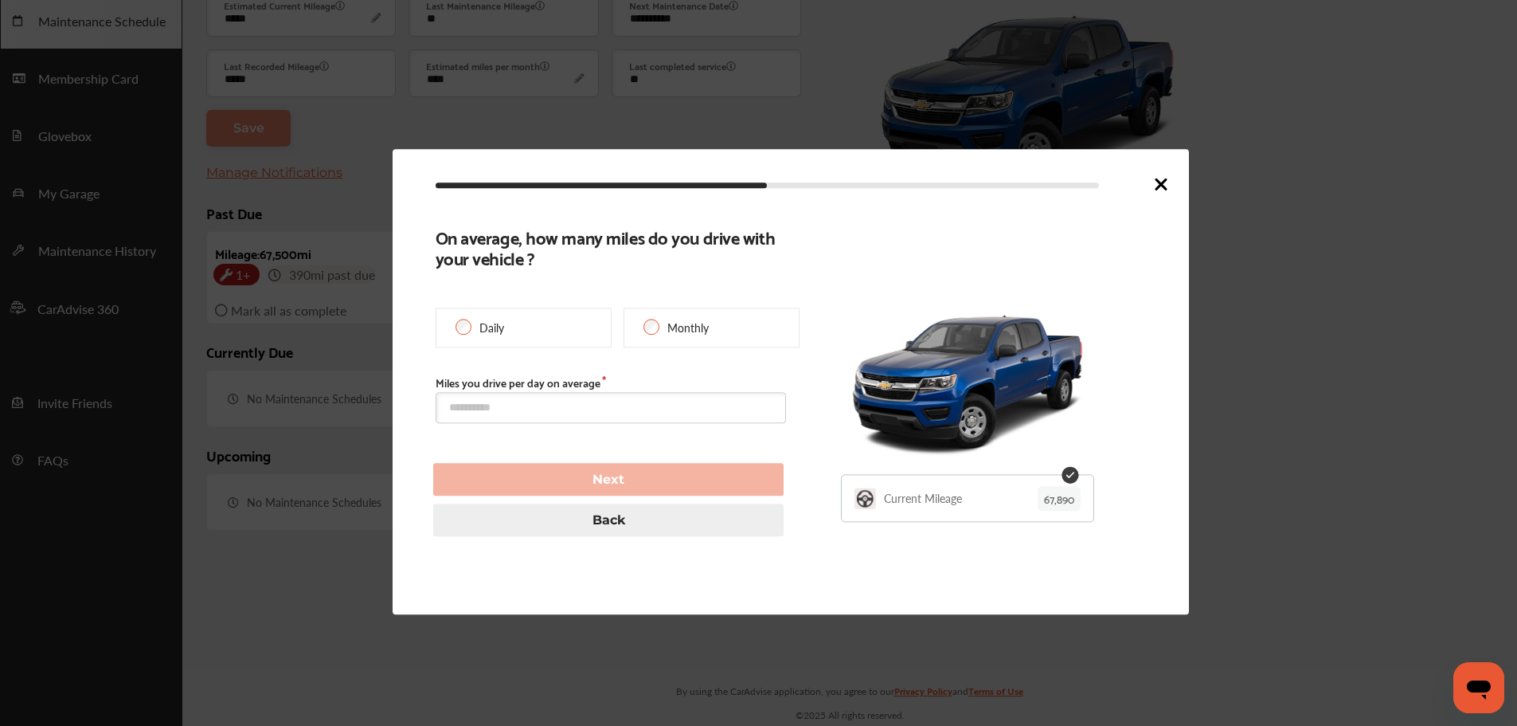  Describe the element at coordinates (608, 520) in the screenshot. I see `button: Back` at that location.